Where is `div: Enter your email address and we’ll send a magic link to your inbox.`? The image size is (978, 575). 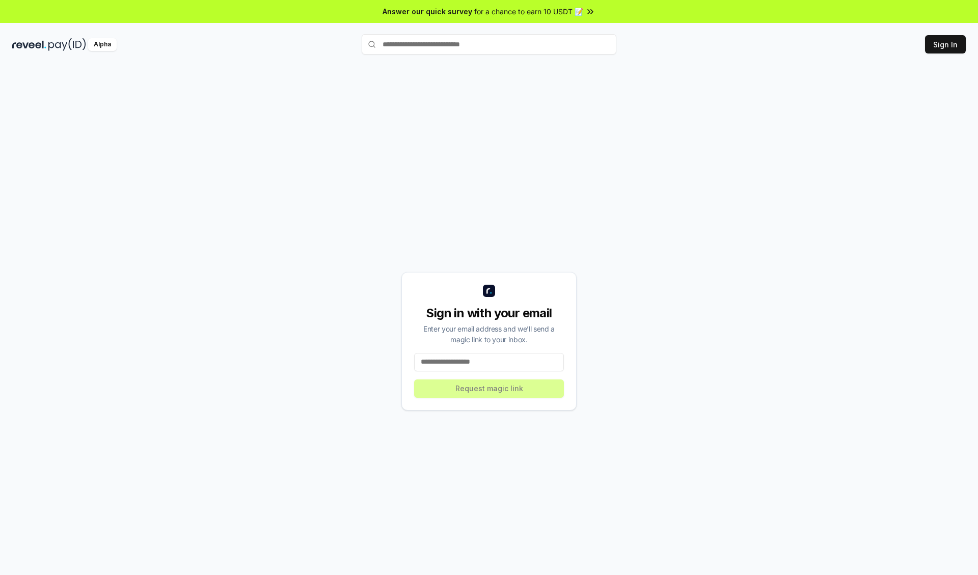
div: Enter your email address and we’ll send a magic link to your inbox. is located at coordinates (489, 334).